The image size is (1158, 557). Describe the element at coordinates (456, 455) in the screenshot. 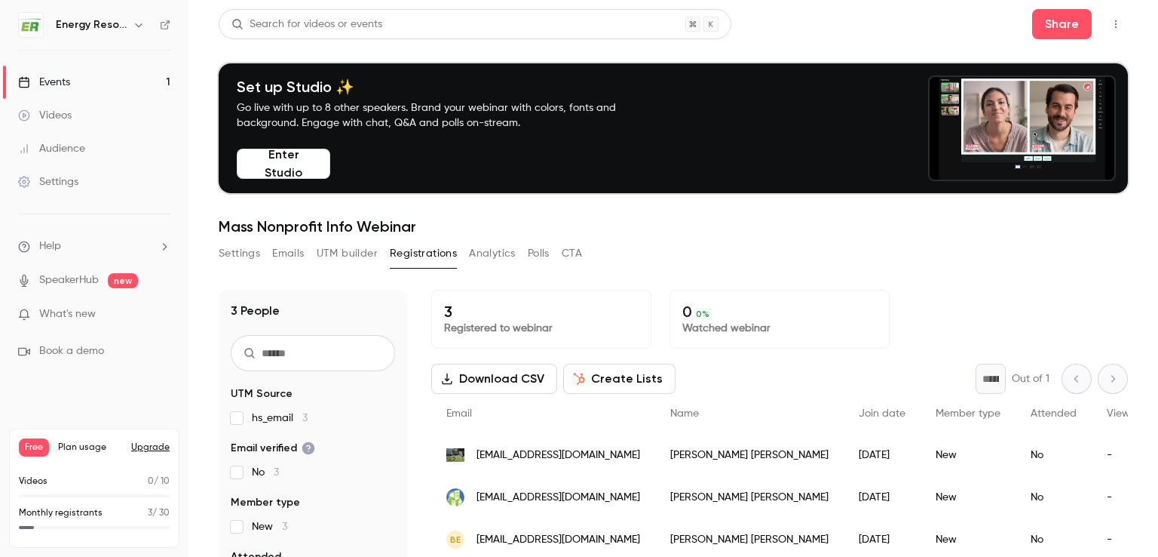

I see `img: emhouse.org` at that location.